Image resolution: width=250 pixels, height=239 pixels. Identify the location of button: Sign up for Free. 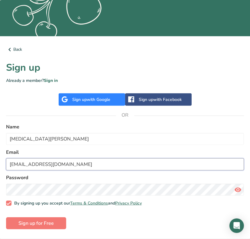
(36, 223).